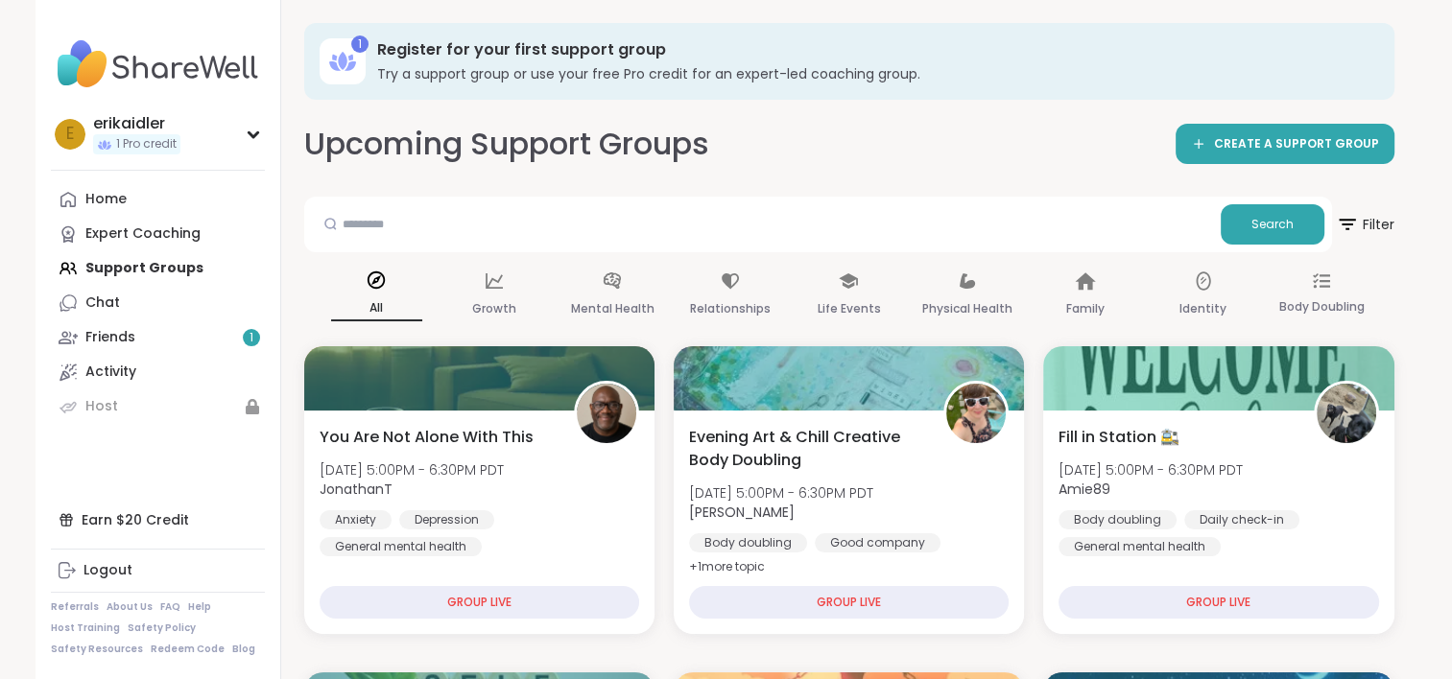 The image size is (1452, 679). Describe the element at coordinates (110, 338) in the screenshot. I see `div: Friends` at that location.